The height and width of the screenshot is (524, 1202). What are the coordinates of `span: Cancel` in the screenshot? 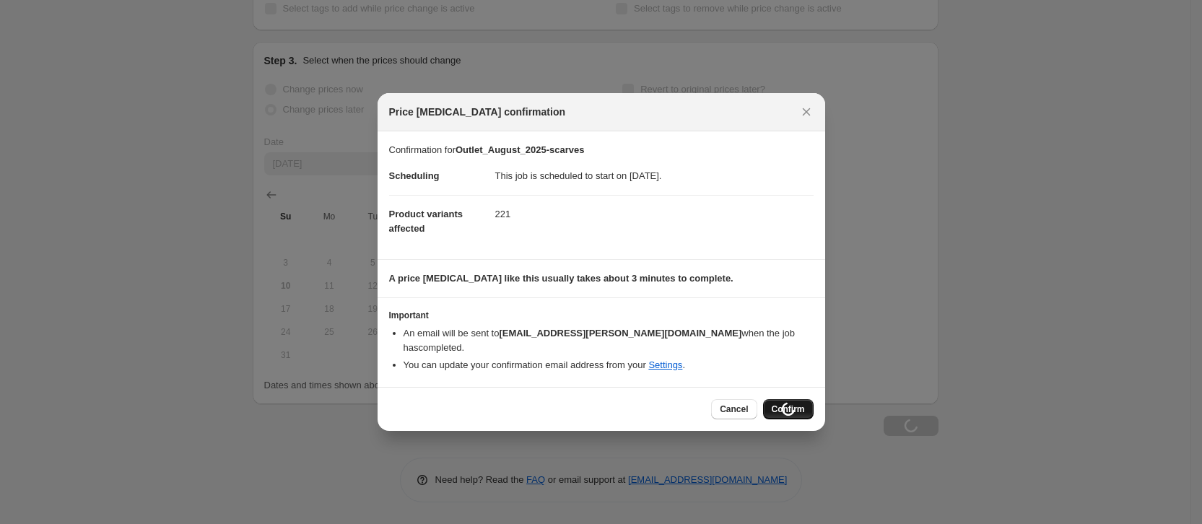 It's located at (734, 409).